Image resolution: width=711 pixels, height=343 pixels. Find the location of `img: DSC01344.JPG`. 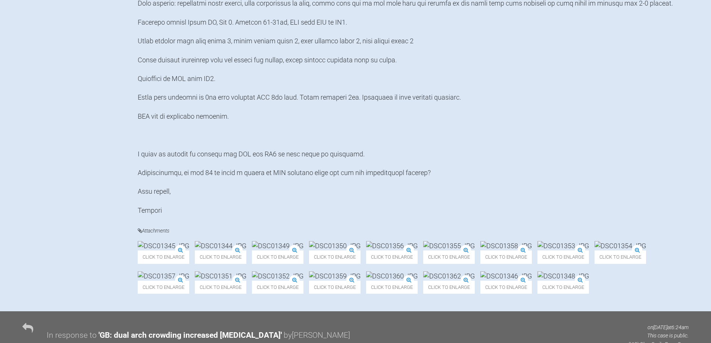

img: DSC01344.JPG is located at coordinates (220, 245).